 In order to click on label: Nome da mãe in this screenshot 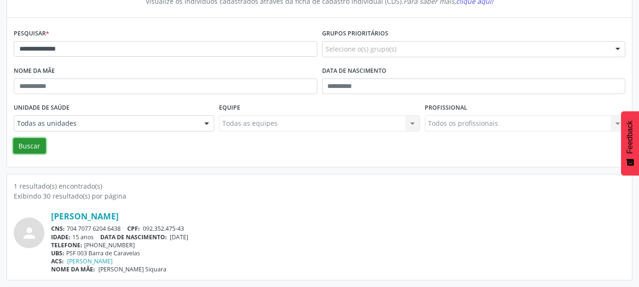, I will do `click(34, 71)`.